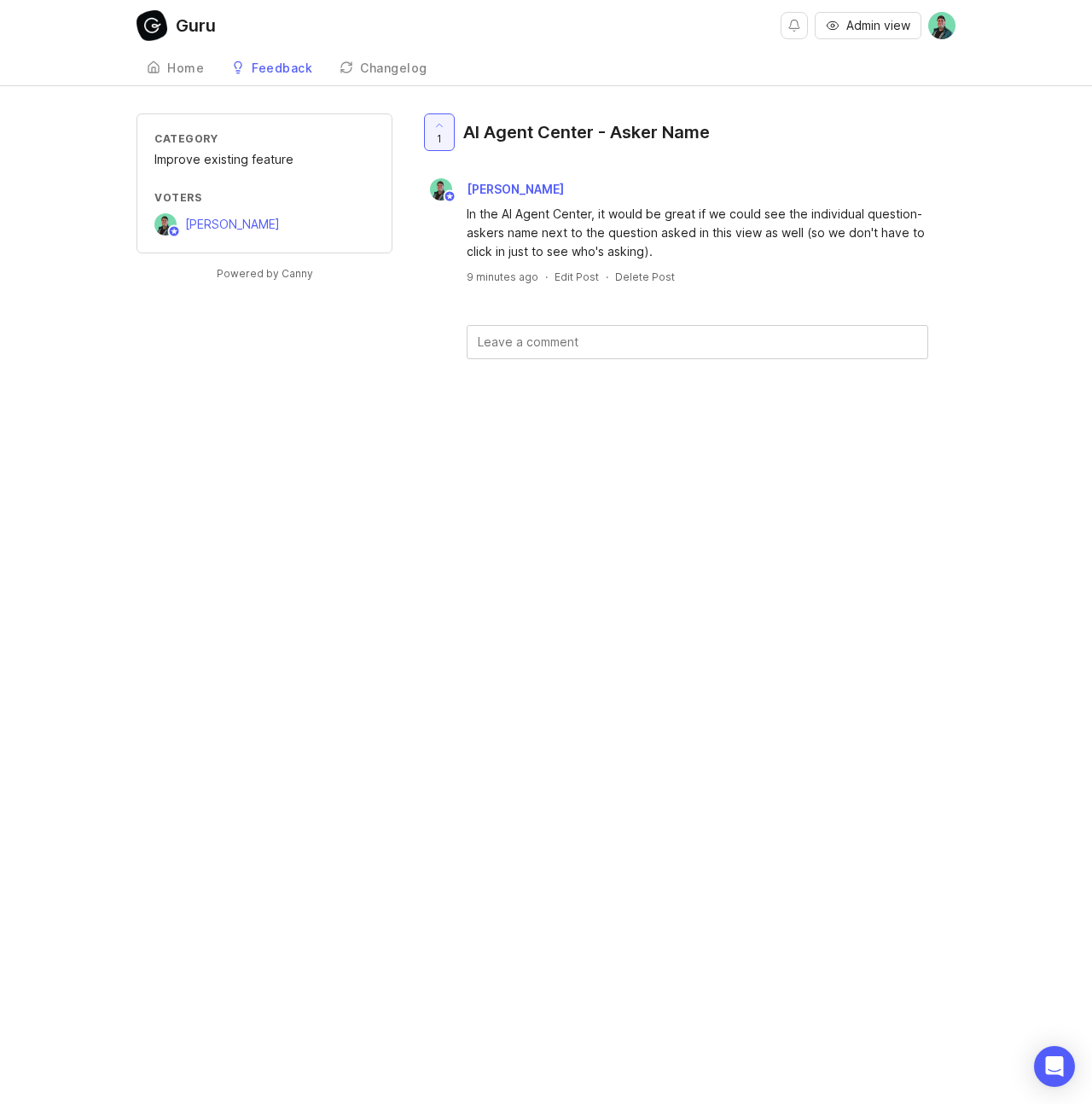 This screenshot has width=1092, height=1104. I want to click on div: Feedback, so click(282, 68).